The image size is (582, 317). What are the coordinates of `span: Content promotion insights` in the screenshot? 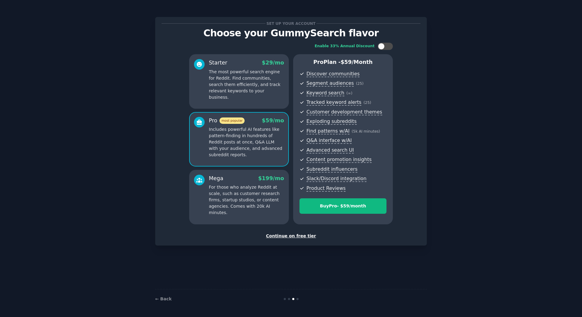 It's located at (339, 160).